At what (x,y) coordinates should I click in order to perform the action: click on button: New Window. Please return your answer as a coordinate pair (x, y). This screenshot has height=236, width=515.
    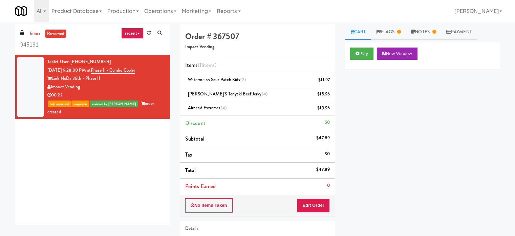
    Looking at the image, I should click on (398, 54).